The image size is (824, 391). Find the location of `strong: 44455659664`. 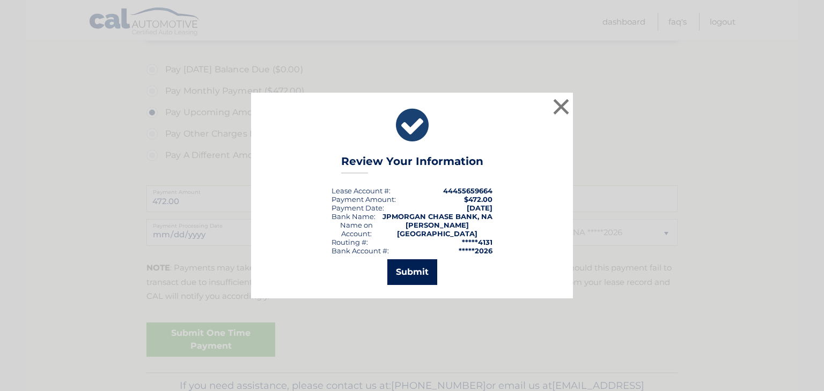

strong: 44455659664 is located at coordinates (468, 191).